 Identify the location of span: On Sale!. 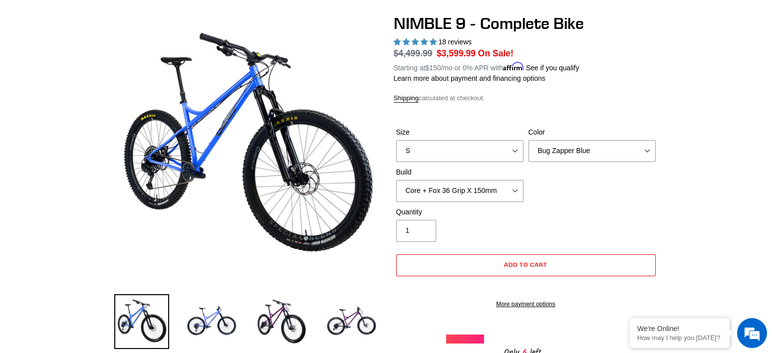
(496, 53).